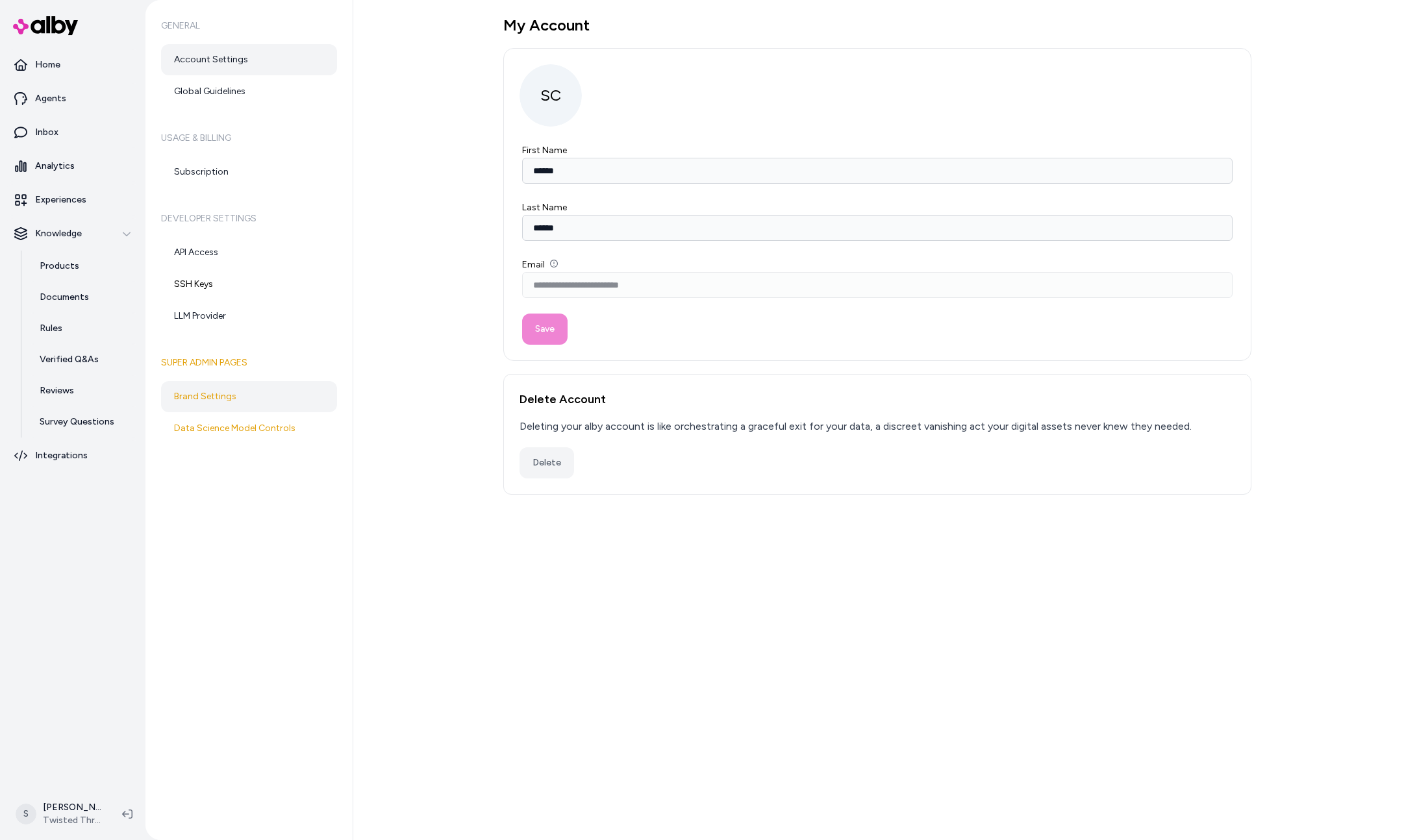 This screenshot has height=840, width=1417. What do you see at coordinates (249, 253) in the screenshot?
I see `a: API Access` at bounding box center [249, 253].